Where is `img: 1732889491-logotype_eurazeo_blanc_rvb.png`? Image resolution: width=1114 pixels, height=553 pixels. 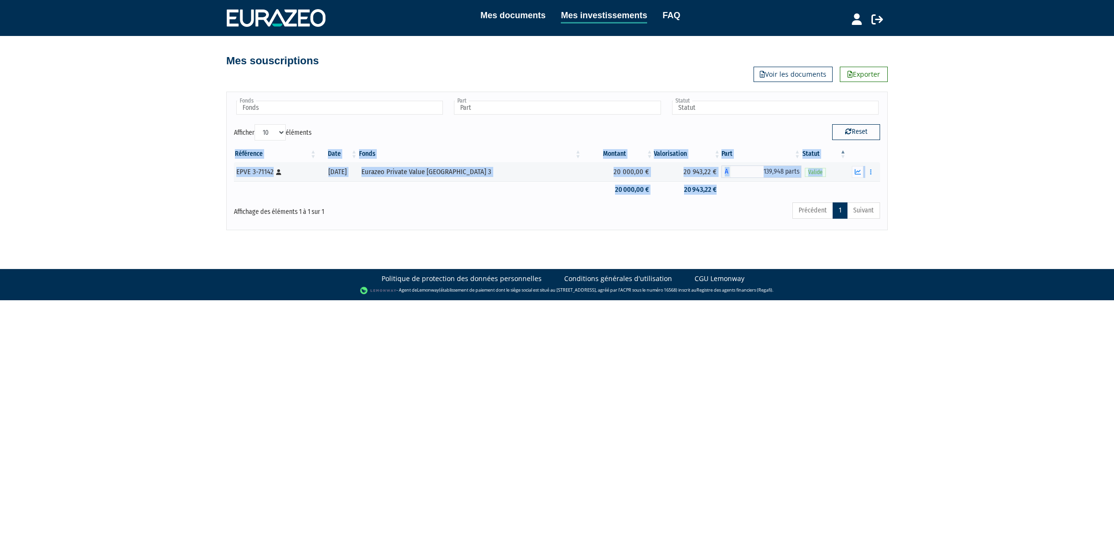 img: 1732889491-logotype_eurazeo_blanc_rvb.png is located at coordinates (276, 18).